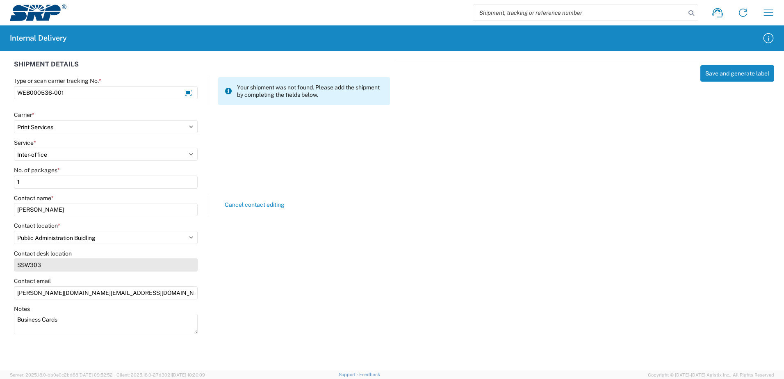 The width and height of the screenshot is (784, 379). Describe the element at coordinates (255, 205) in the screenshot. I see `button: Cancel contact editing` at that location.